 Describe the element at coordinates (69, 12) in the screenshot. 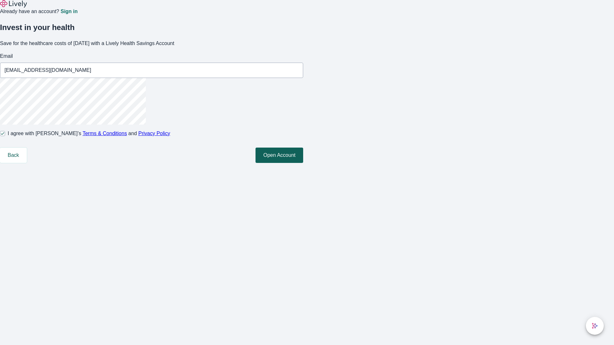

I see `a: Sign in` at that location.